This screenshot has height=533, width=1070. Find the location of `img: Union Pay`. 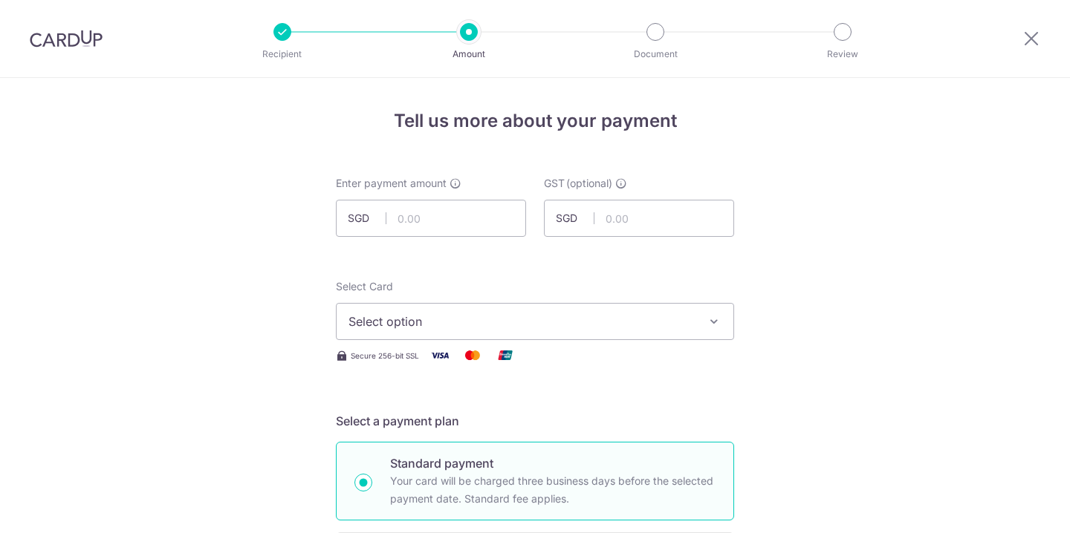

img: Union Pay is located at coordinates (505, 355).